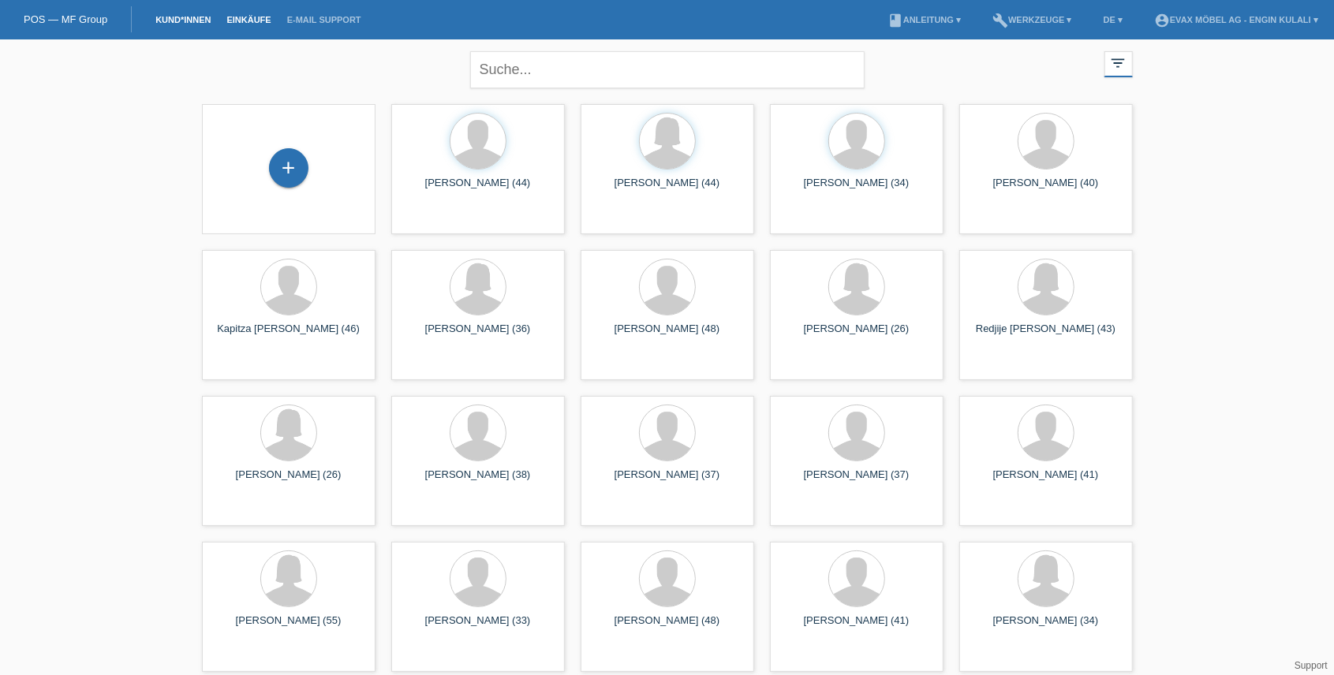 This screenshot has height=675, width=1334. I want to click on a: Einkäufe, so click(249, 20).